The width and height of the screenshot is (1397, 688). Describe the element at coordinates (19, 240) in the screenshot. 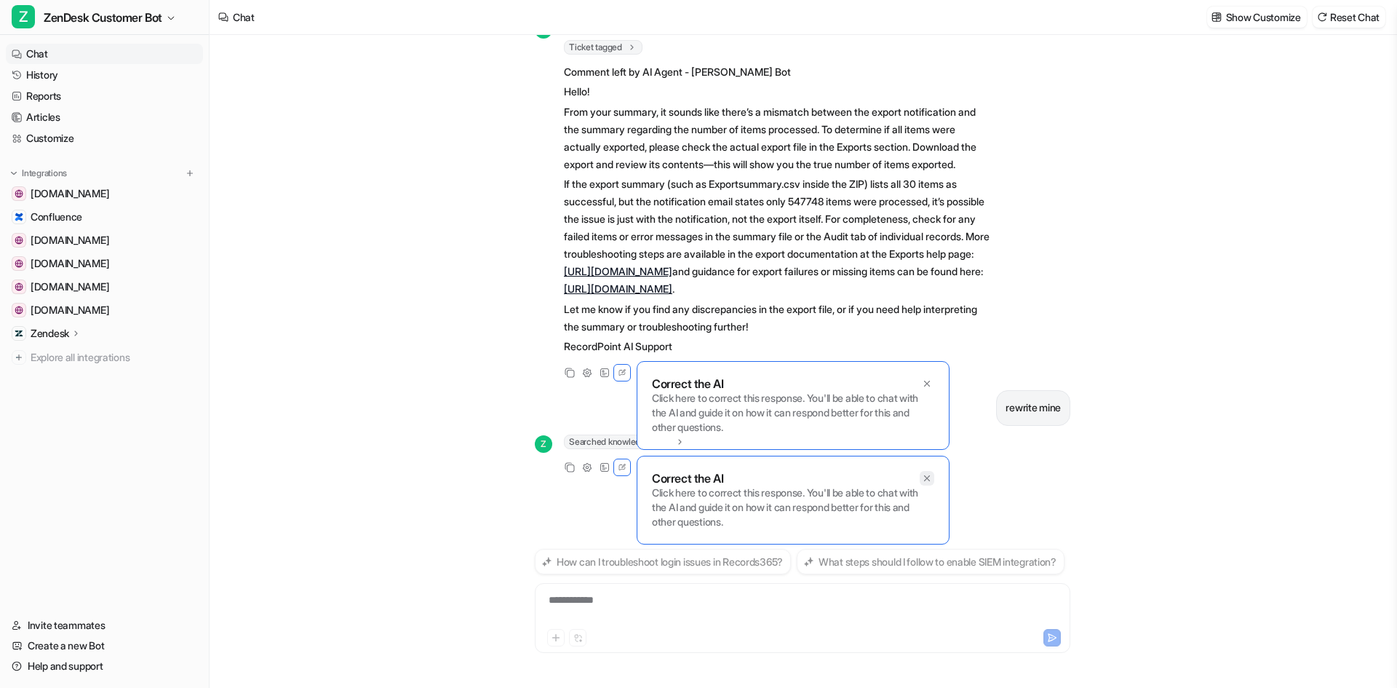

I see `img: recordpoint.visualstudio.com` at that location.